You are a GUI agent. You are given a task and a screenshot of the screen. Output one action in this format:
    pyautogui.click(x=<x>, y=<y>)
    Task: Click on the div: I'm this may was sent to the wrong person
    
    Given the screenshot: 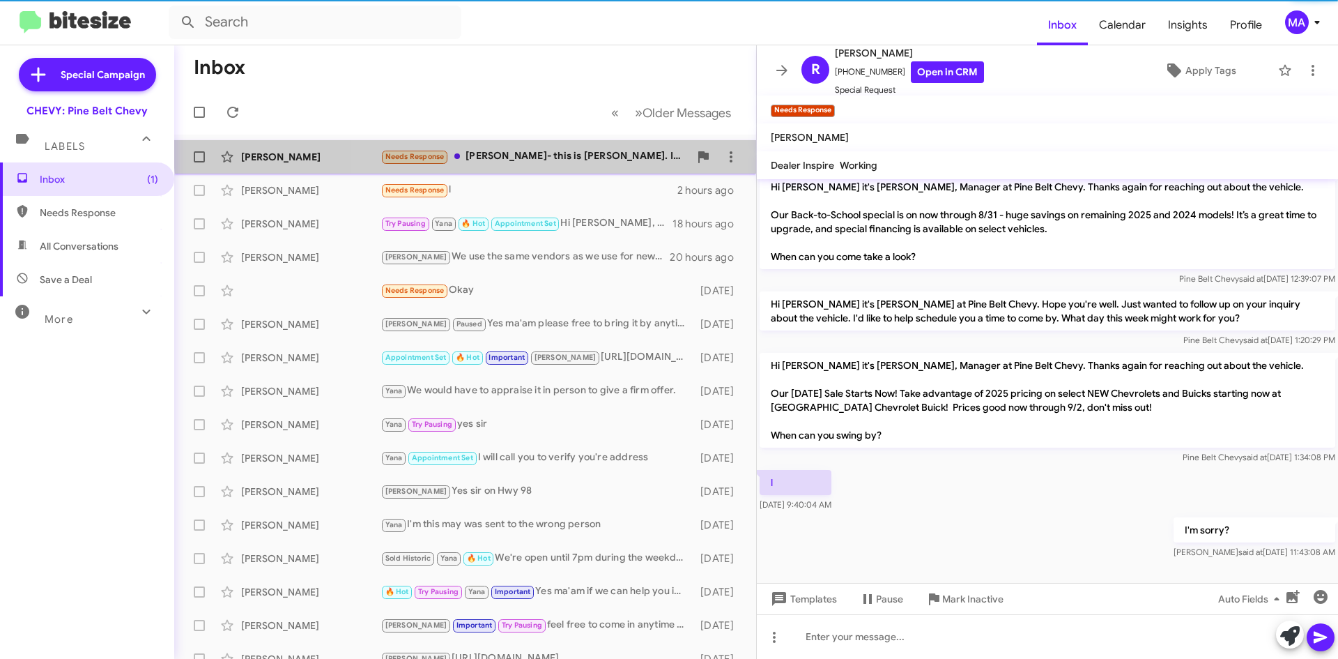 What is the action you would take?
    pyautogui.click(x=537, y=524)
    